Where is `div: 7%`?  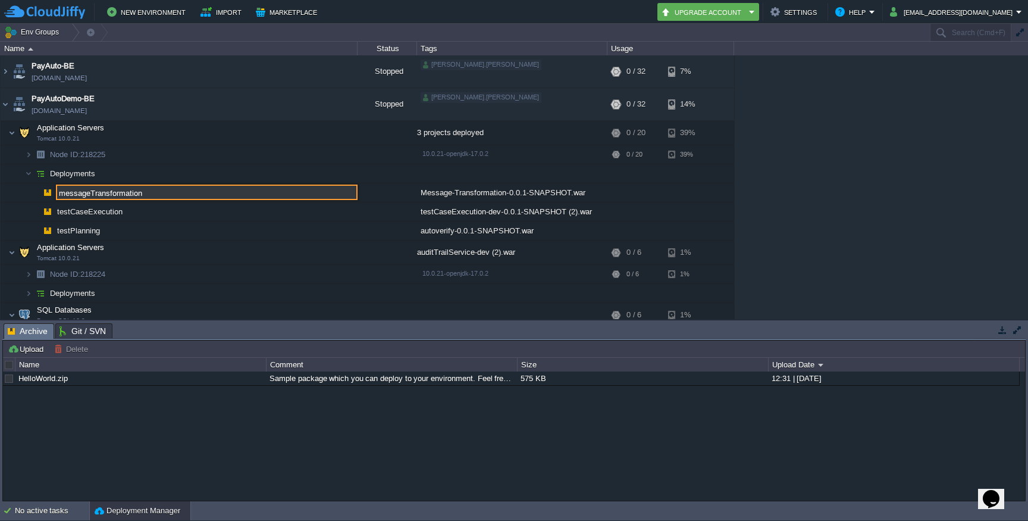 div: 7% is located at coordinates (687, 71).